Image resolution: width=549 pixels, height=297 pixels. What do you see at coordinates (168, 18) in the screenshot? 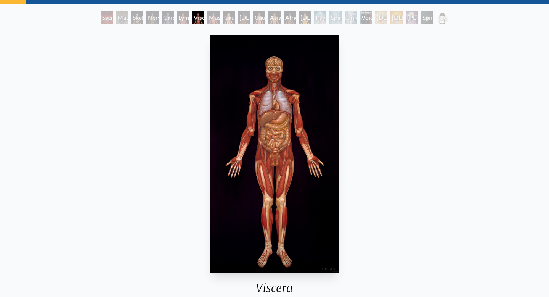
I see `div: Cardiovascular System` at bounding box center [168, 18].